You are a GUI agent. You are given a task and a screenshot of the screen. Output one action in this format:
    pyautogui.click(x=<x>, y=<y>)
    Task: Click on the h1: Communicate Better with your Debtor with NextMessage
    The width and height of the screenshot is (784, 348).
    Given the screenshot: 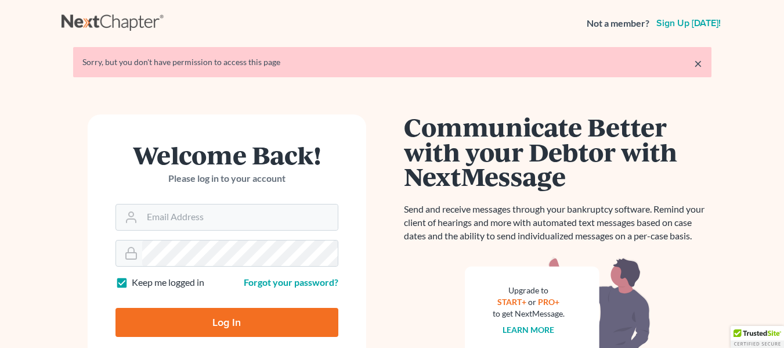 What is the action you would take?
    pyautogui.click(x=558, y=152)
    